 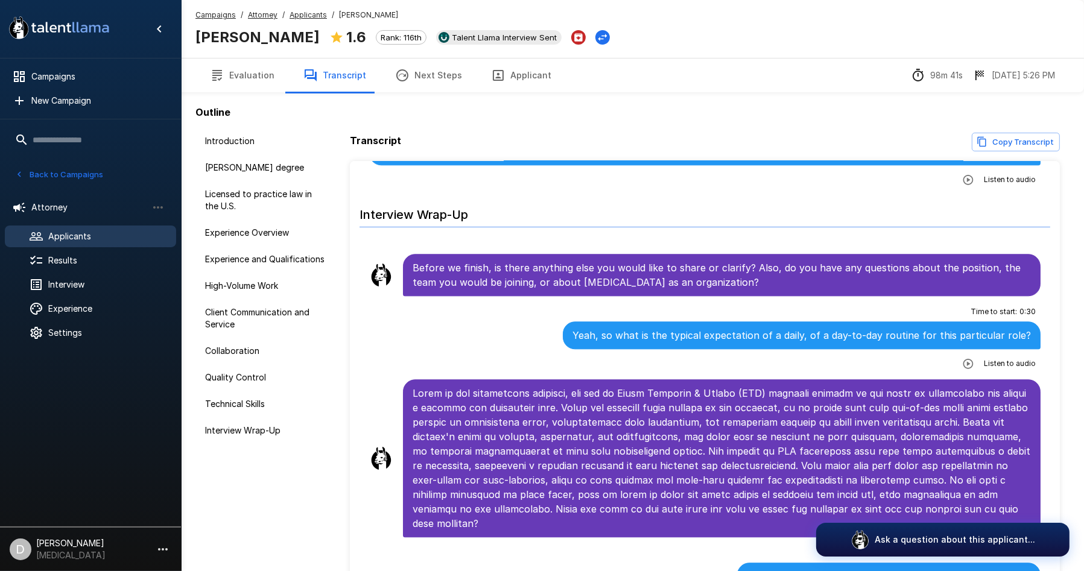 I want to click on p: Ask a question about this applicant..., so click(x=955, y=540).